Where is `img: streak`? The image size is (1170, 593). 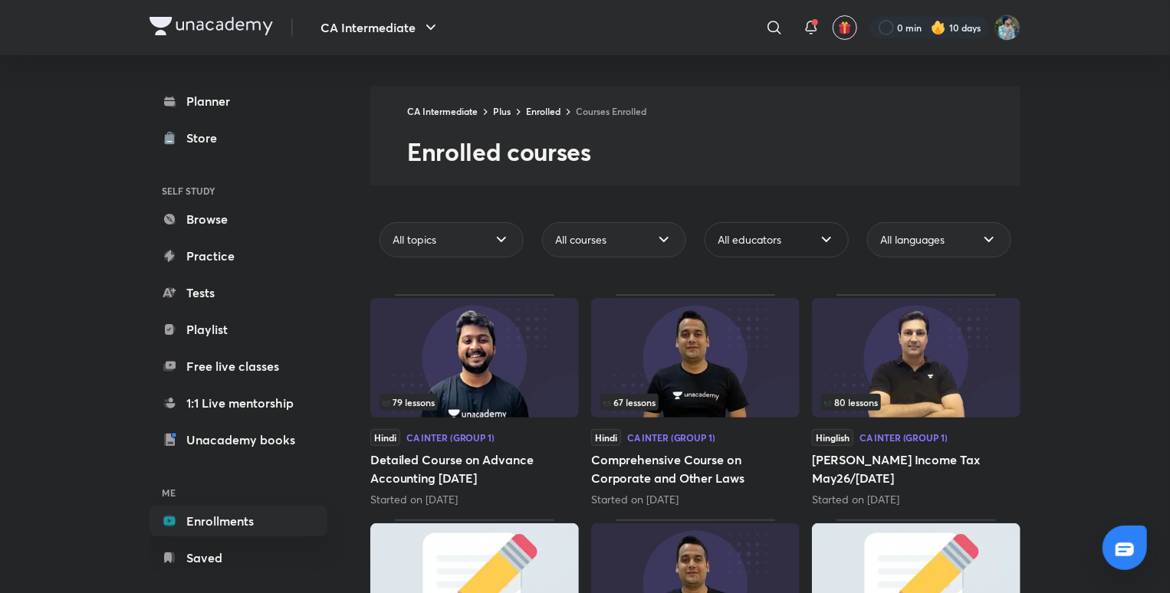 img: streak is located at coordinates (938, 28).